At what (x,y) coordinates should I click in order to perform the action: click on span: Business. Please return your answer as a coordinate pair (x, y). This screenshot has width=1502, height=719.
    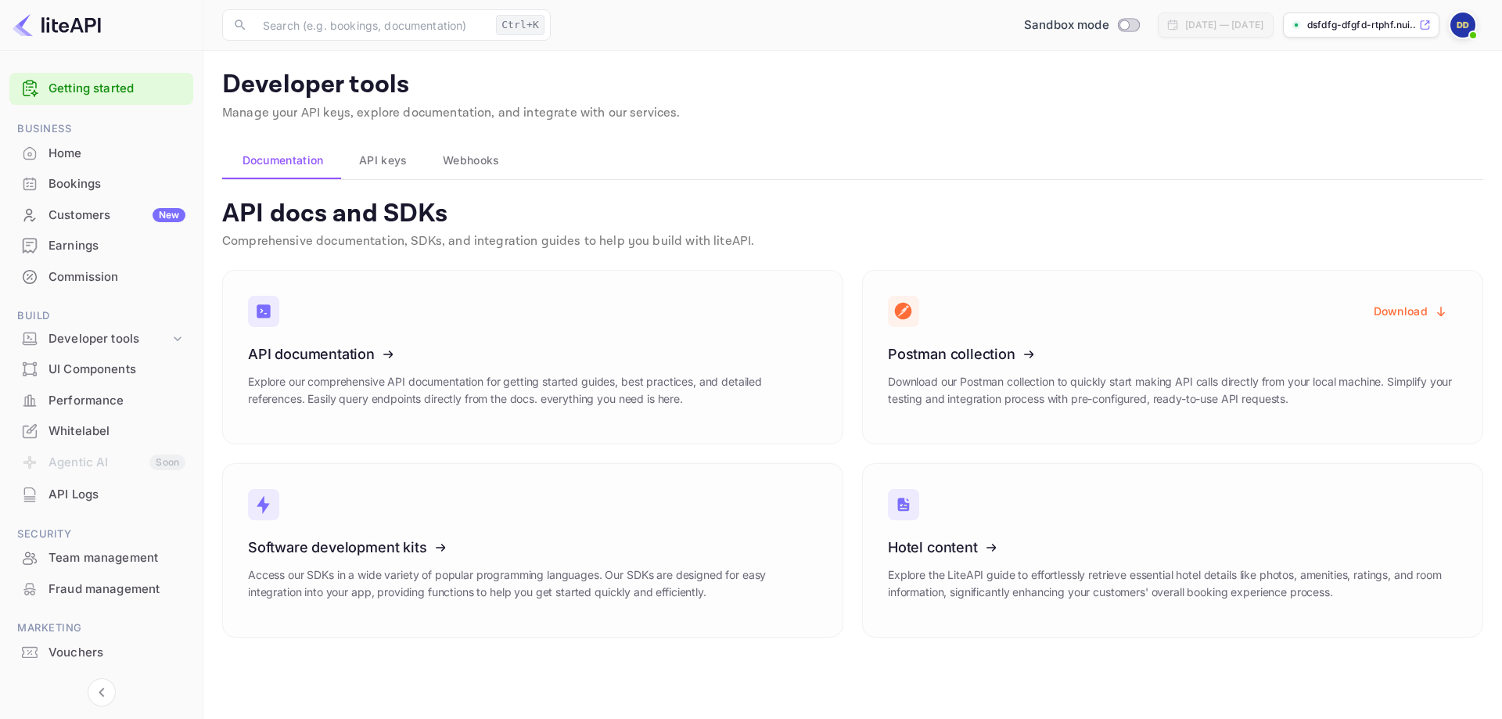
    Looking at the image, I should click on (101, 129).